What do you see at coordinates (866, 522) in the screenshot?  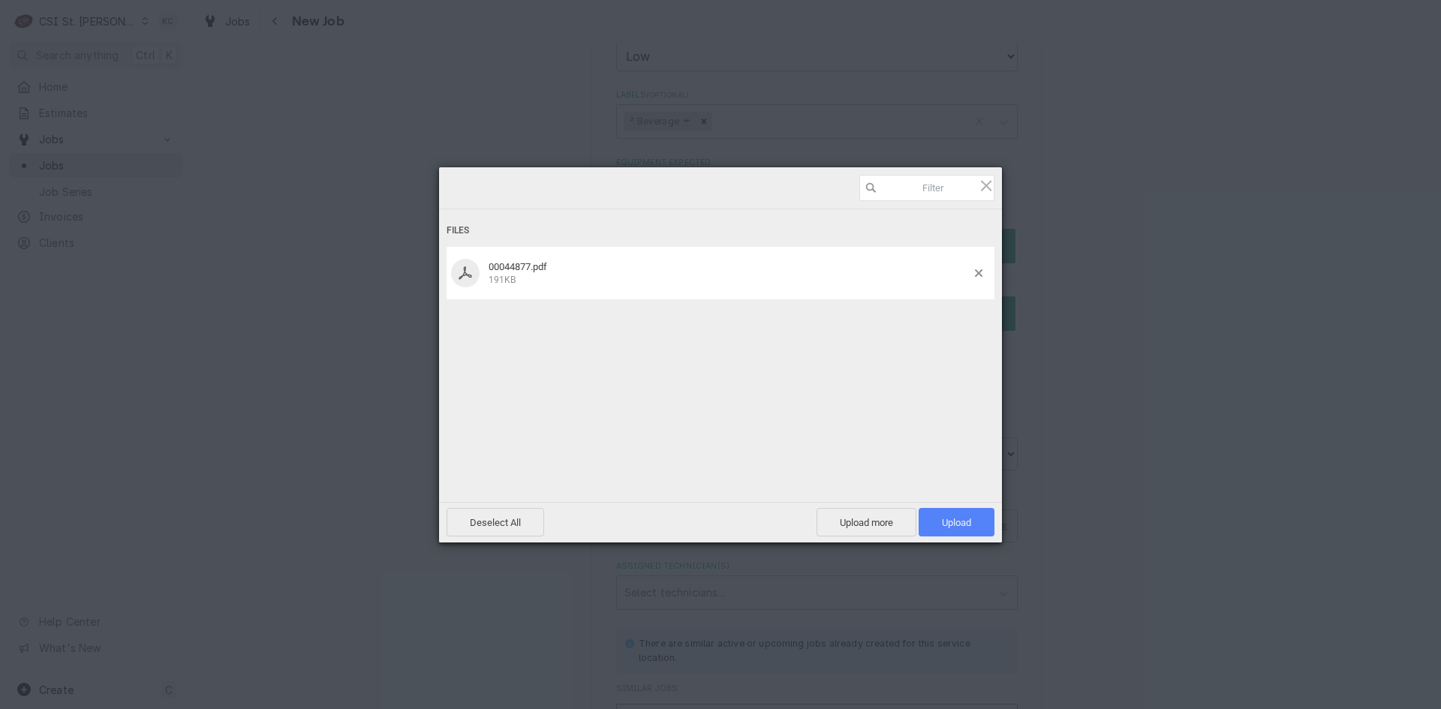 I see `span: Upload more` at bounding box center [866, 522].